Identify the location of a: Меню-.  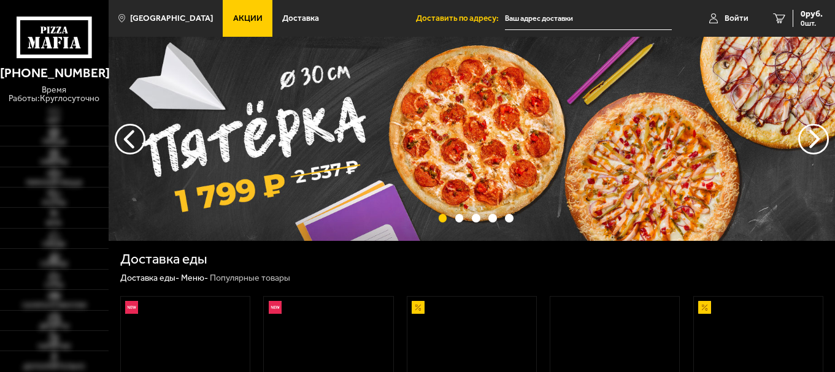
(194, 278).